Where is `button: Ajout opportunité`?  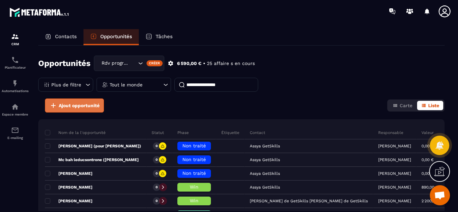 button: Ajout opportunité is located at coordinates (74, 106).